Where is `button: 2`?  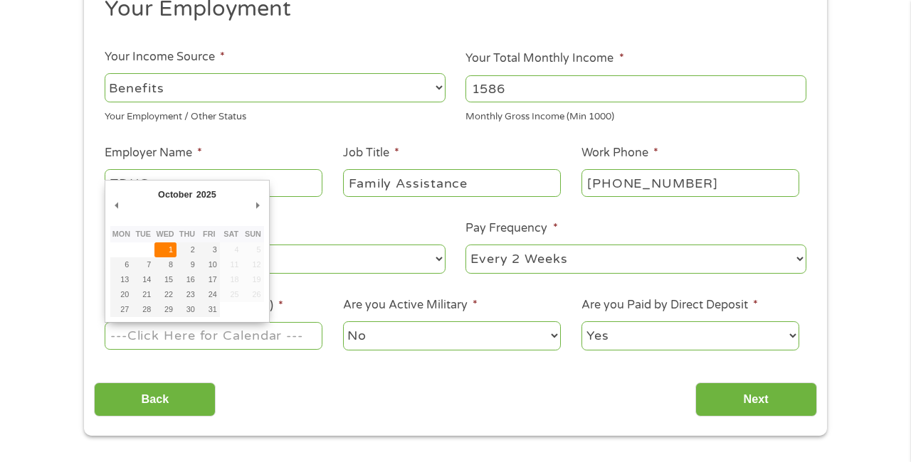 button: 2 is located at coordinates (187, 250).